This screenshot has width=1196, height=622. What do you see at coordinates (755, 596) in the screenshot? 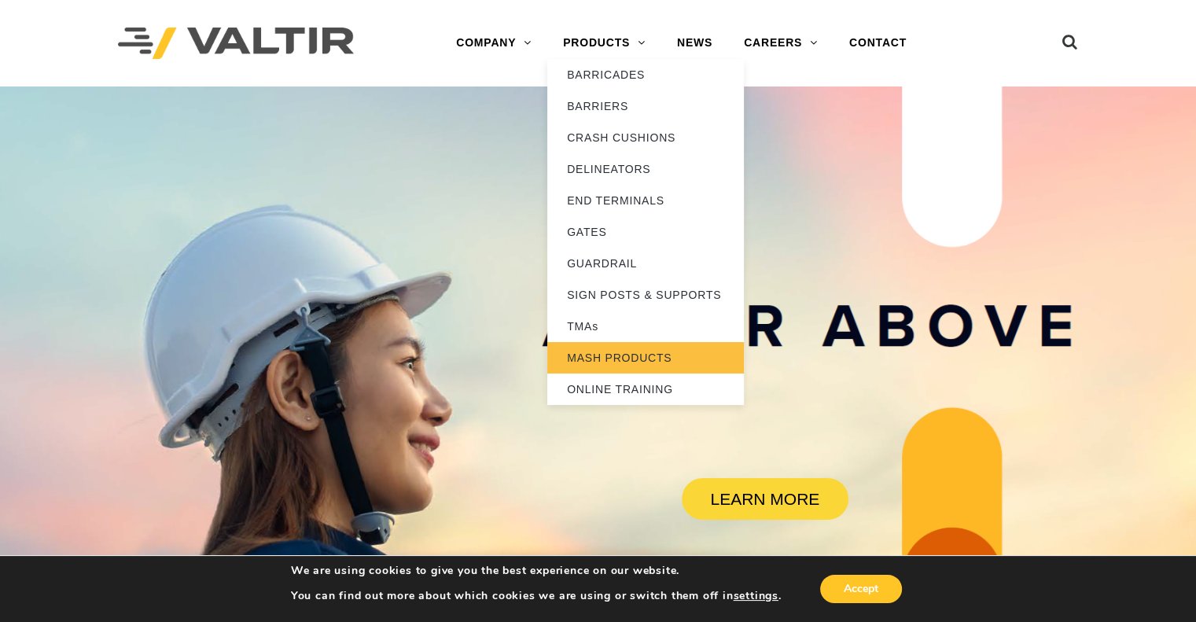
I see `button: settings` at bounding box center [755, 596].